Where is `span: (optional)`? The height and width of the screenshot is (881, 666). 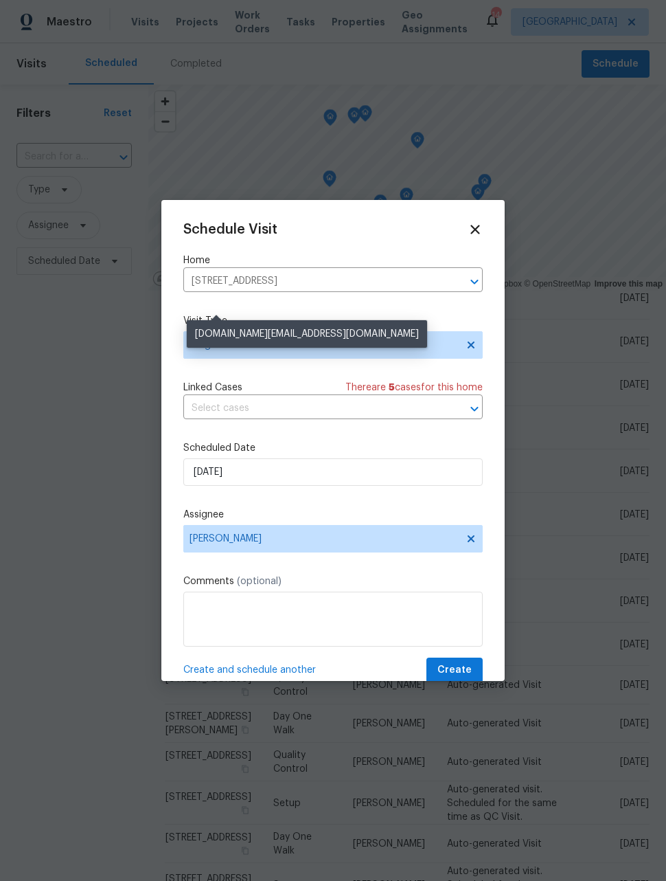
span: (optional) is located at coordinates (259, 581).